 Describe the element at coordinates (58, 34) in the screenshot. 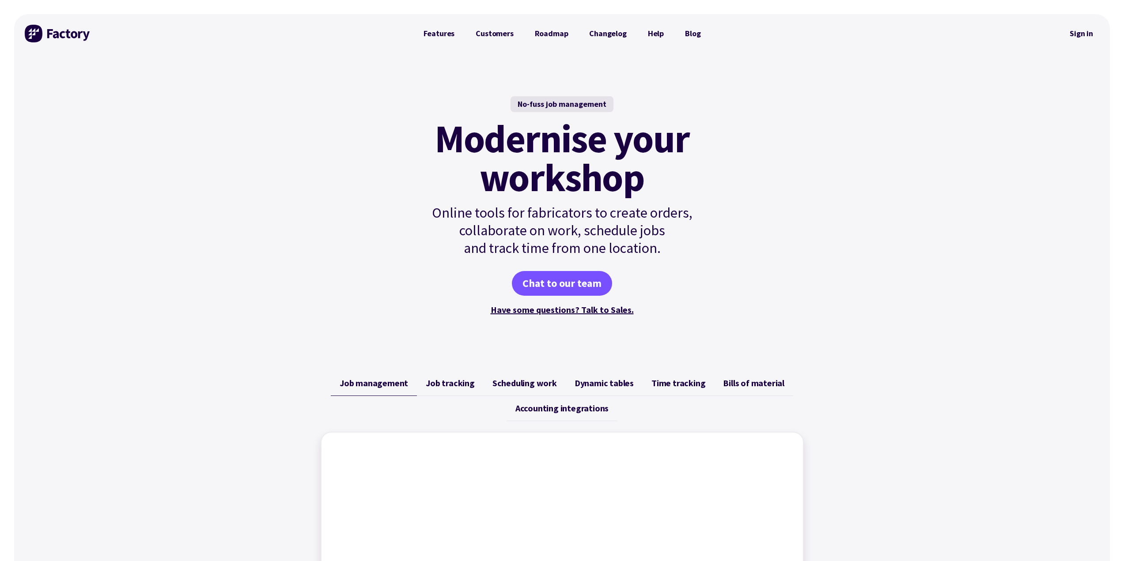

I see `img: Factory` at that location.